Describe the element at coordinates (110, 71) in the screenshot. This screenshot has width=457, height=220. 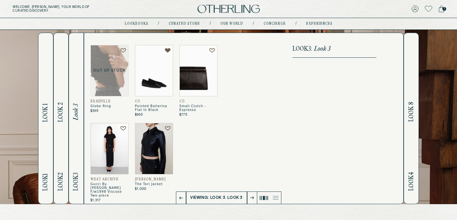
I see `p: Out of Stock` at that location.